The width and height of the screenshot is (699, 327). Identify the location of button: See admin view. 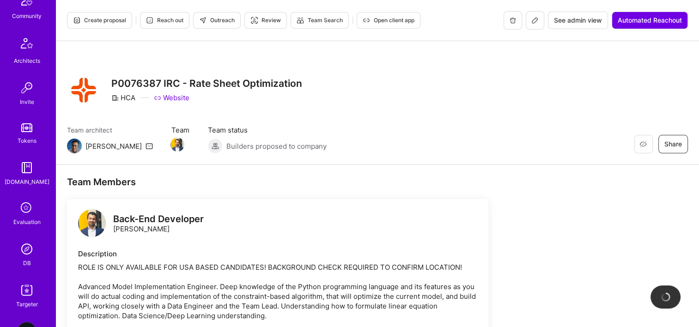
(578, 20).